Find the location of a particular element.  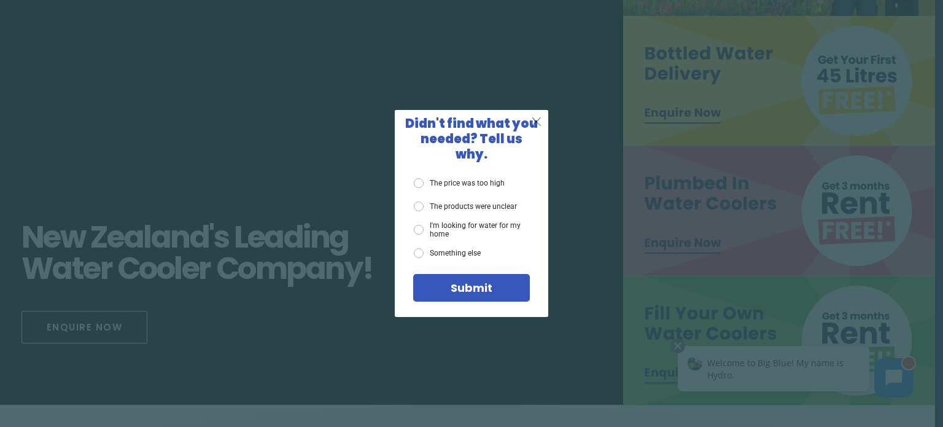

label: The products were unclear is located at coordinates (466, 206).